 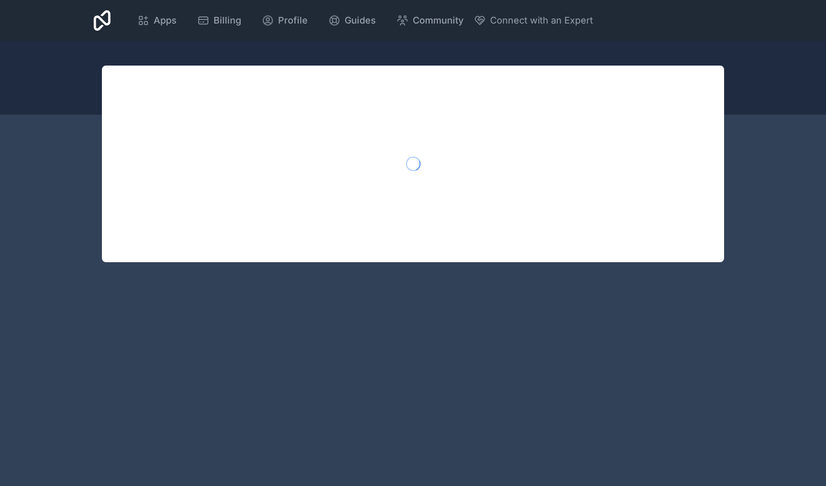 What do you see at coordinates (165, 20) in the screenshot?
I see `span: Apps` at bounding box center [165, 20].